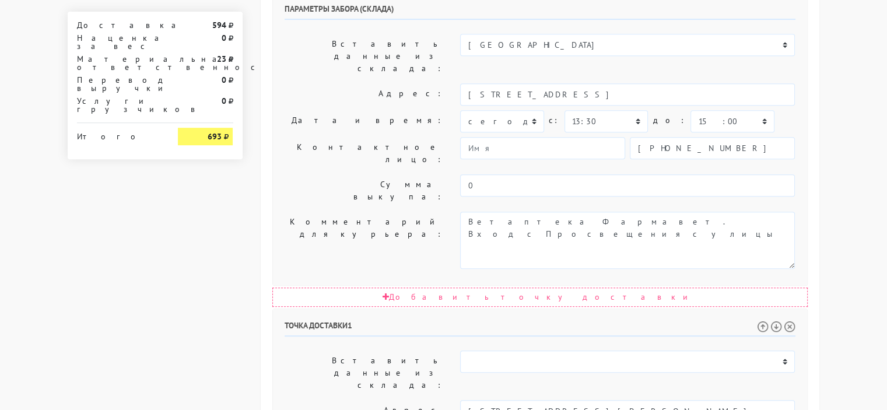  What do you see at coordinates (119, 42) in the screenshot?
I see `div: Наценка за вес` at bounding box center [119, 42].